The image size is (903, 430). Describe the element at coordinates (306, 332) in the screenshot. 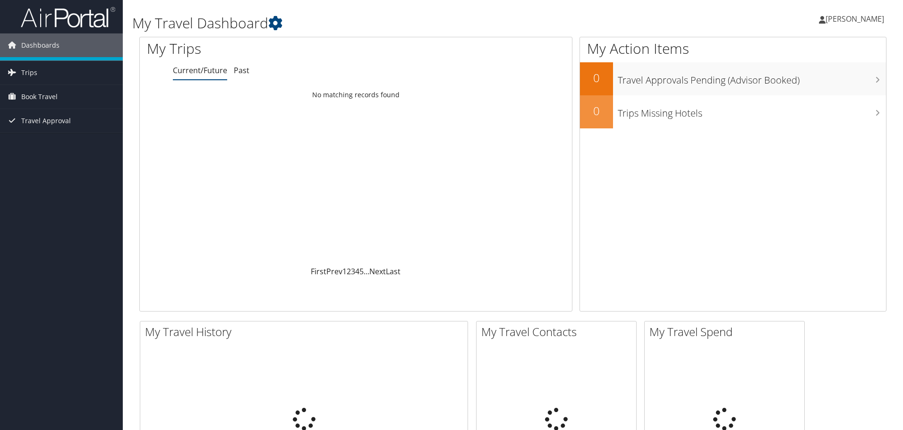

I see `h2: My Travel History` at that location.